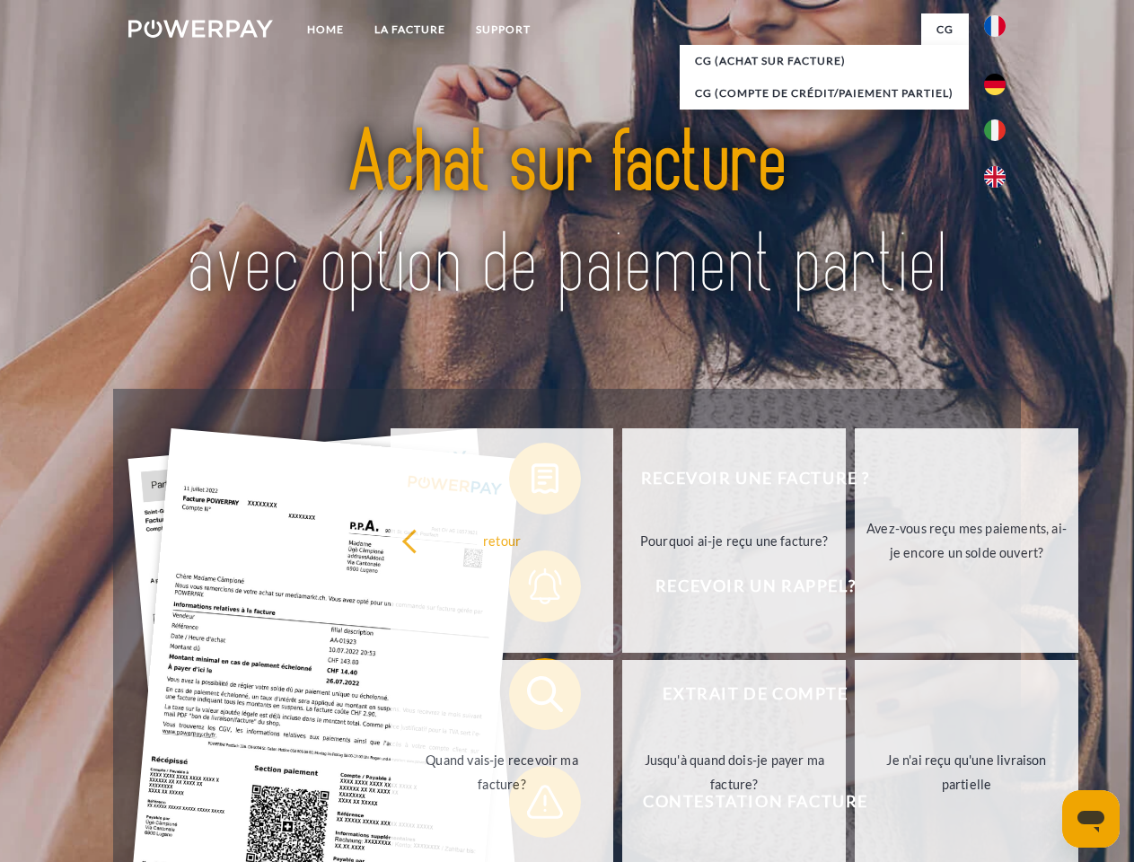  I want to click on a: Avez-vous reçu mes paiements, ai-je encore un solde ouvert?, so click(966, 540).